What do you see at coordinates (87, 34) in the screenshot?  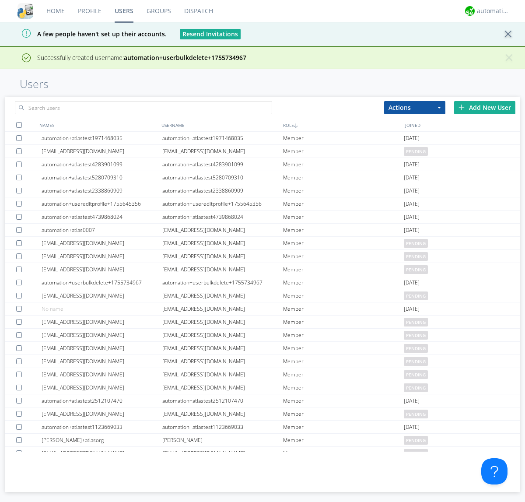 I see `span: A few people haven't set up their accounts.` at bounding box center [87, 34].